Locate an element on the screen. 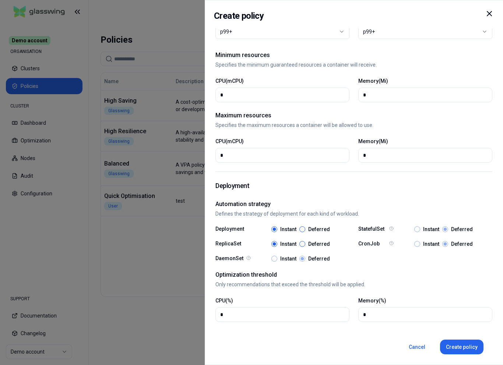 This screenshot has height=365, width=503. label: Deployment is located at coordinates (230, 229).